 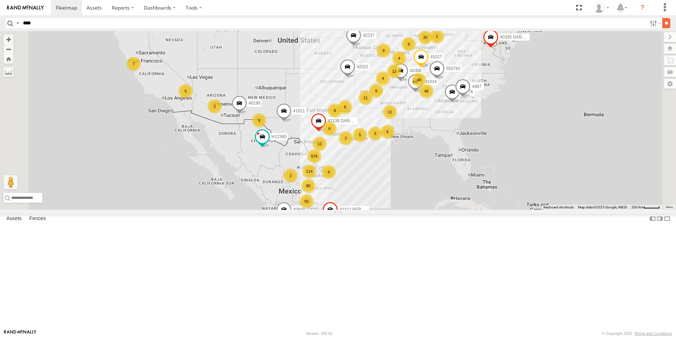 I want to click on span: 40308, so click(x=416, y=71).